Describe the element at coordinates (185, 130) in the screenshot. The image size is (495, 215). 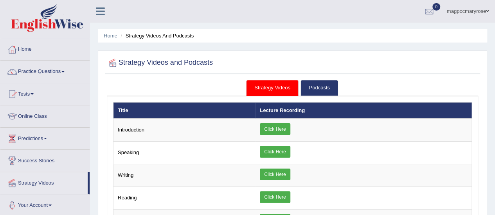
I see `td: Introduction` at that location.